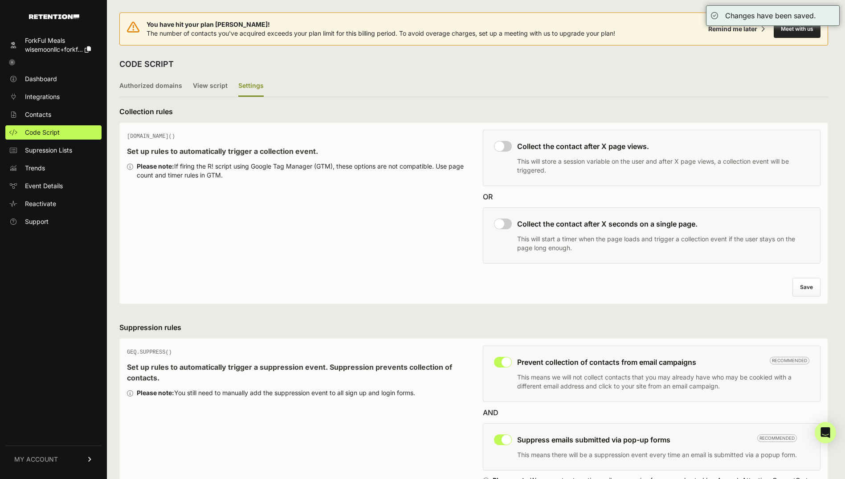 This screenshot has width=845, height=479. I want to click on label: View script, so click(210, 86).